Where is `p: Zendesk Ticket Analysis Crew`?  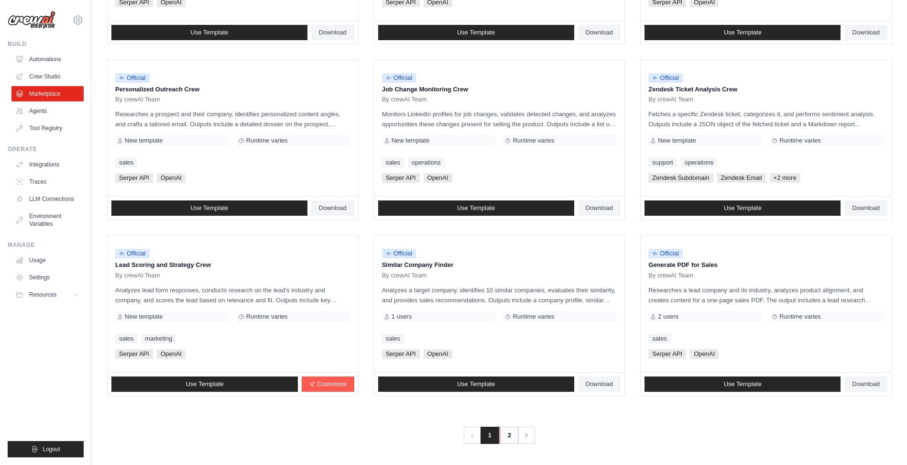 p: Zendesk Ticket Analysis Crew is located at coordinates (766, 89).